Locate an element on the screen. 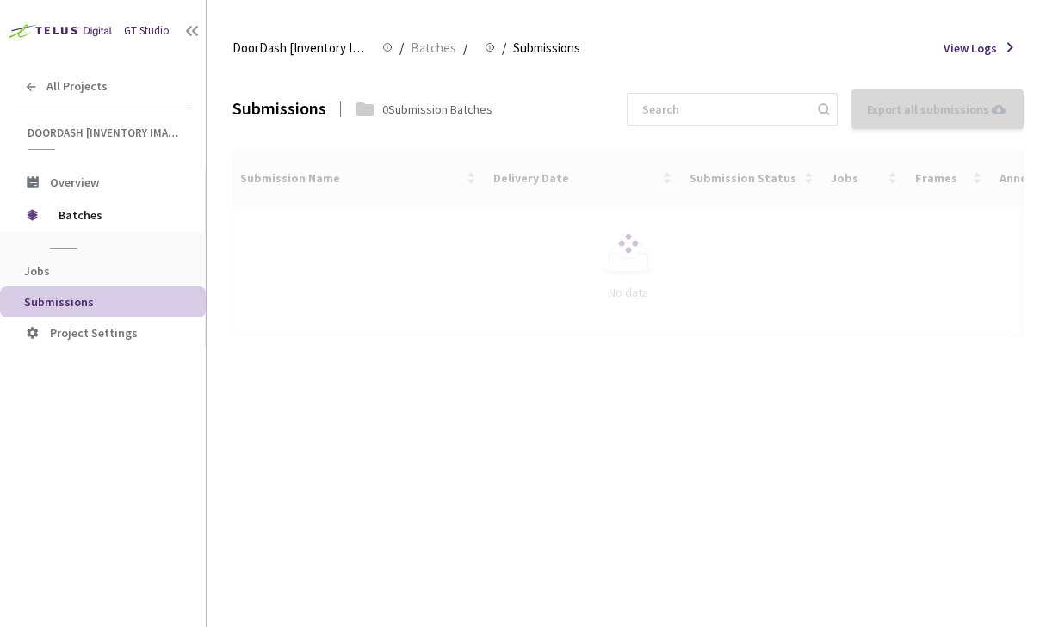  span: View Logs is located at coordinates (970, 48).